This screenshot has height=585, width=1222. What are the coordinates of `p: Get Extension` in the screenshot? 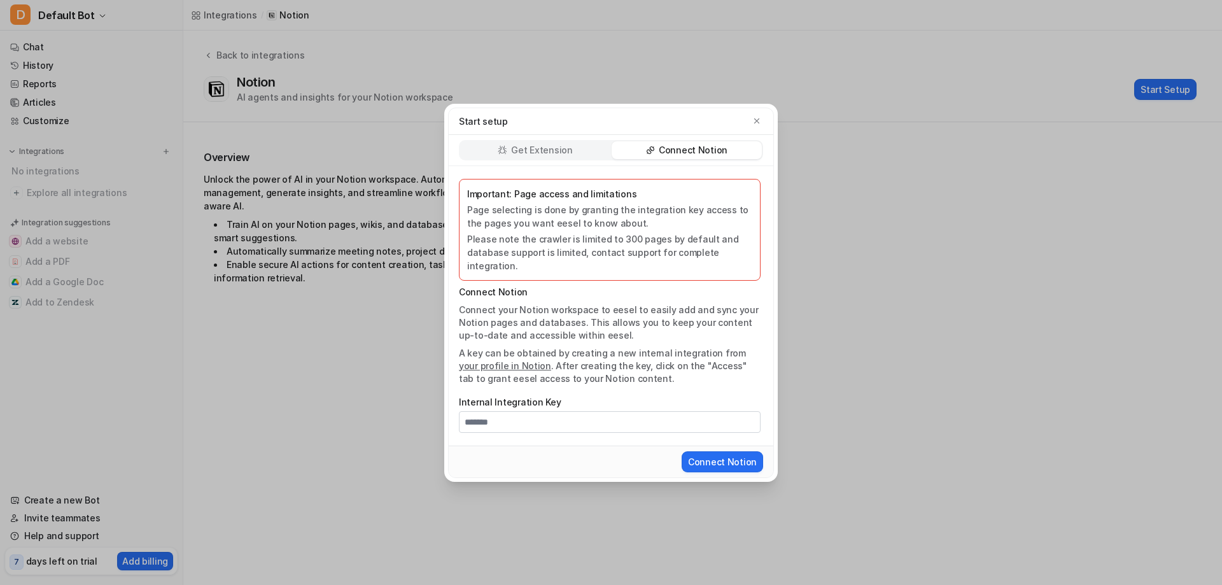 It's located at (542, 150).